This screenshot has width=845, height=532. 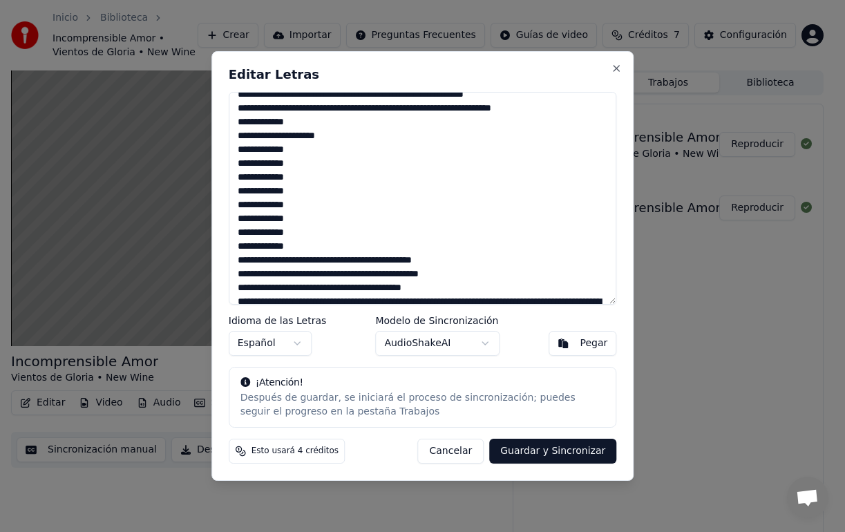 What do you see at coordinates (582, 343) in the screenshot?
I see `button: Pegar` at bounding box center [582, 343].